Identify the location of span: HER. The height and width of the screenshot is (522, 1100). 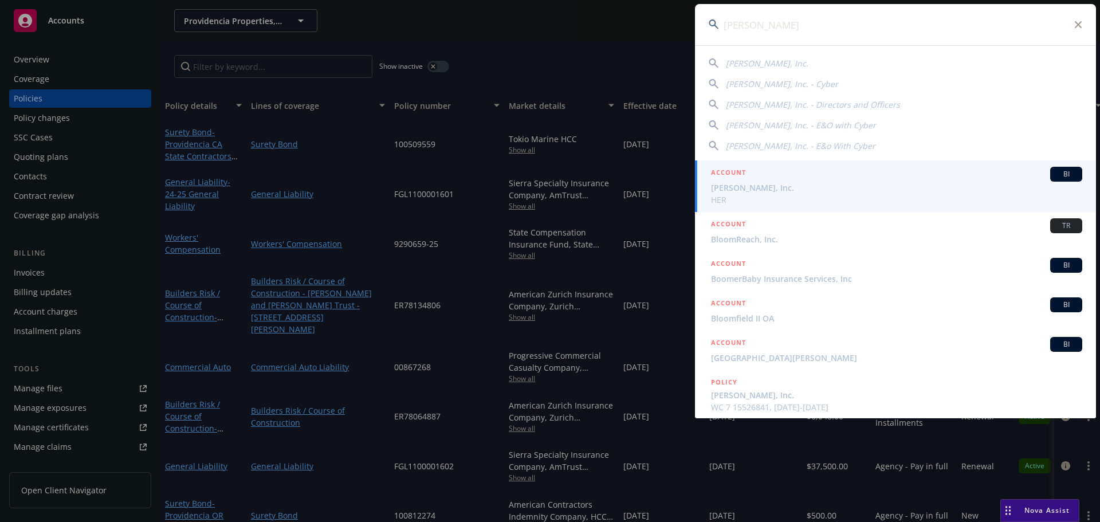
(897, 199).